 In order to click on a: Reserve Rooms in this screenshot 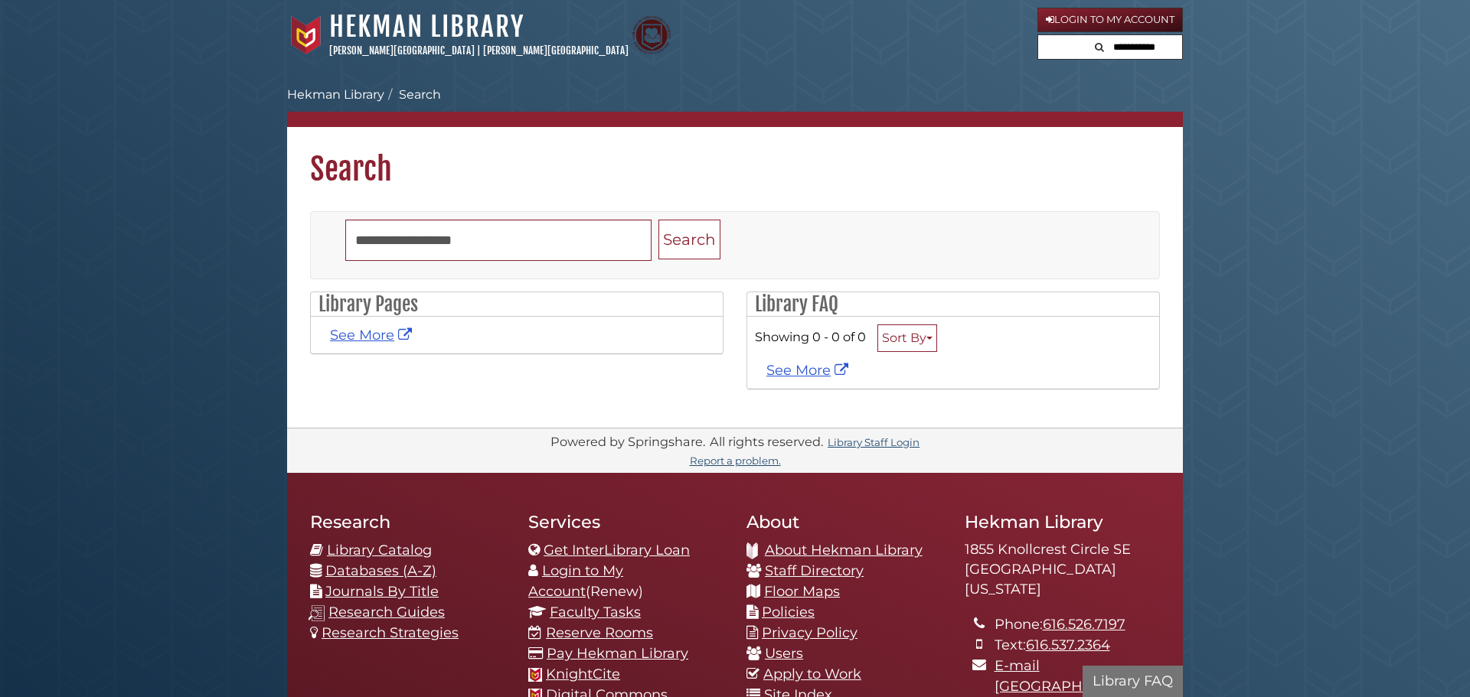, I will do `click(599, 633)`.